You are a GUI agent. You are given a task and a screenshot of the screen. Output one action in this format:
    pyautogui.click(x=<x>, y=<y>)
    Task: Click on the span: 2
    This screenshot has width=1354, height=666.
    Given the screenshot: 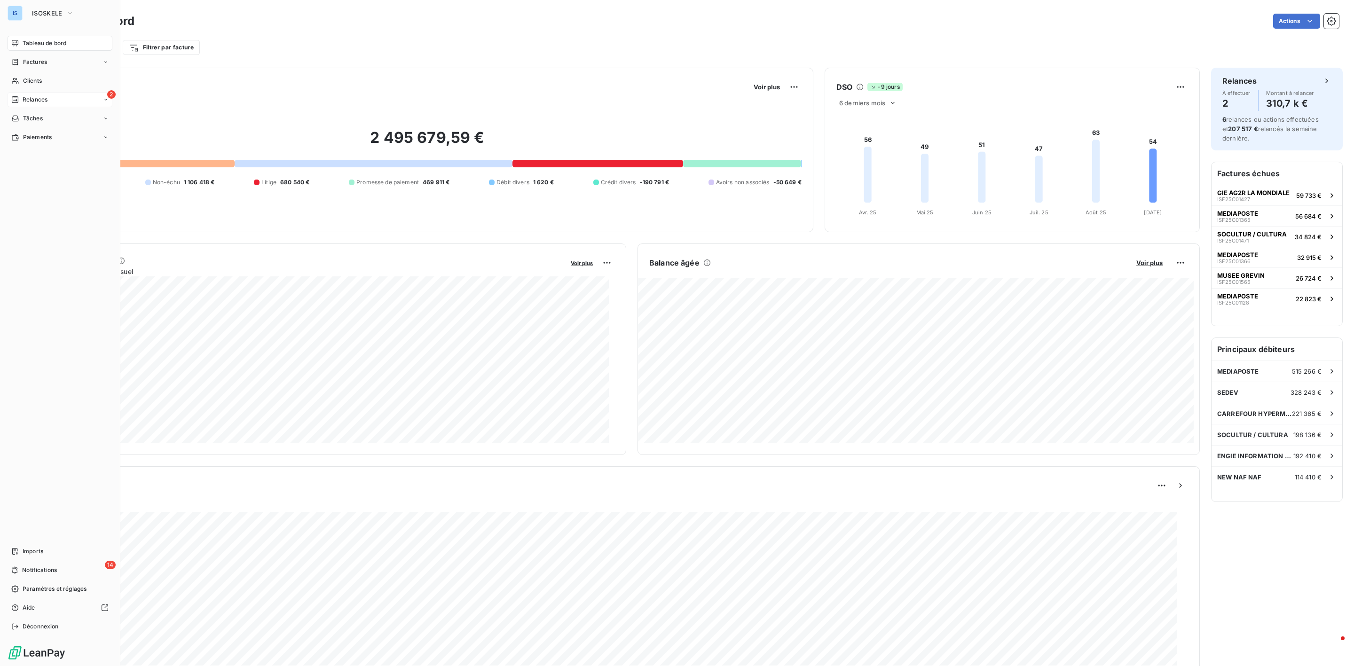 What is the action you would take?
    pyautogui.click(x=111, y=94)
    